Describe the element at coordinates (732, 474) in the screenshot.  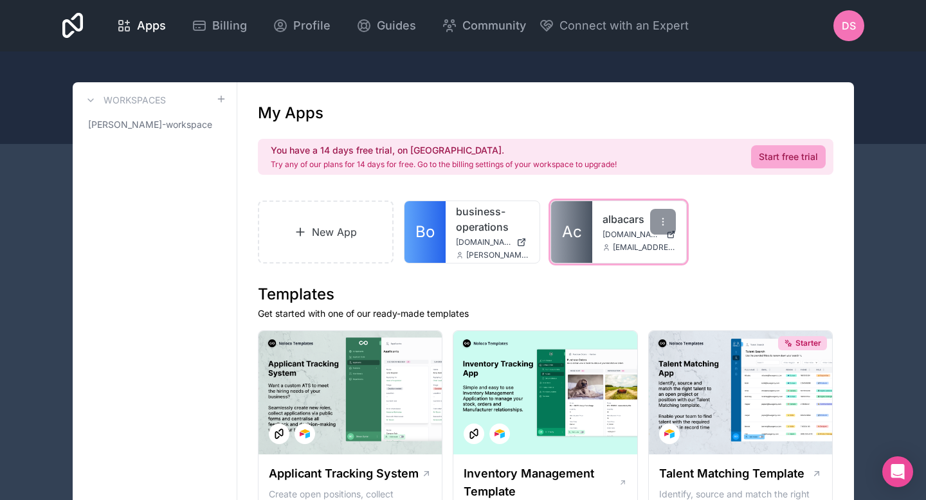
I see `h1: Talent Matching Template` at that location.